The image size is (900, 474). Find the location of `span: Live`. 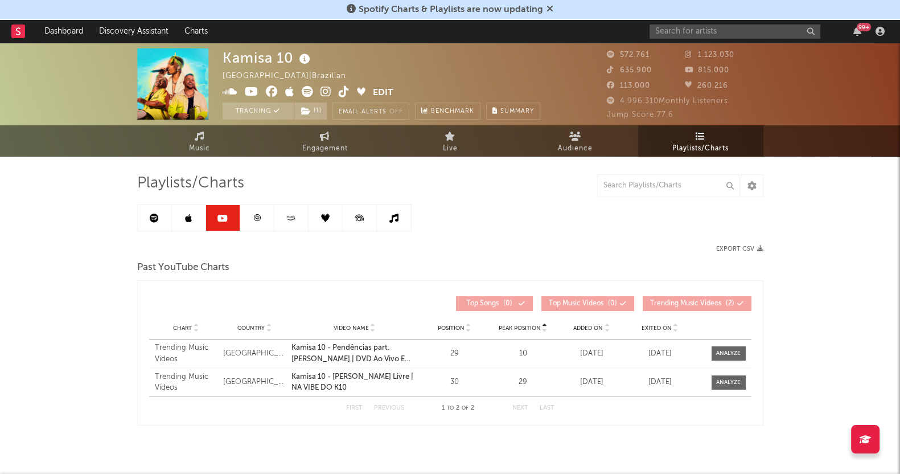

span: Live is located at coordinates (450, 149).